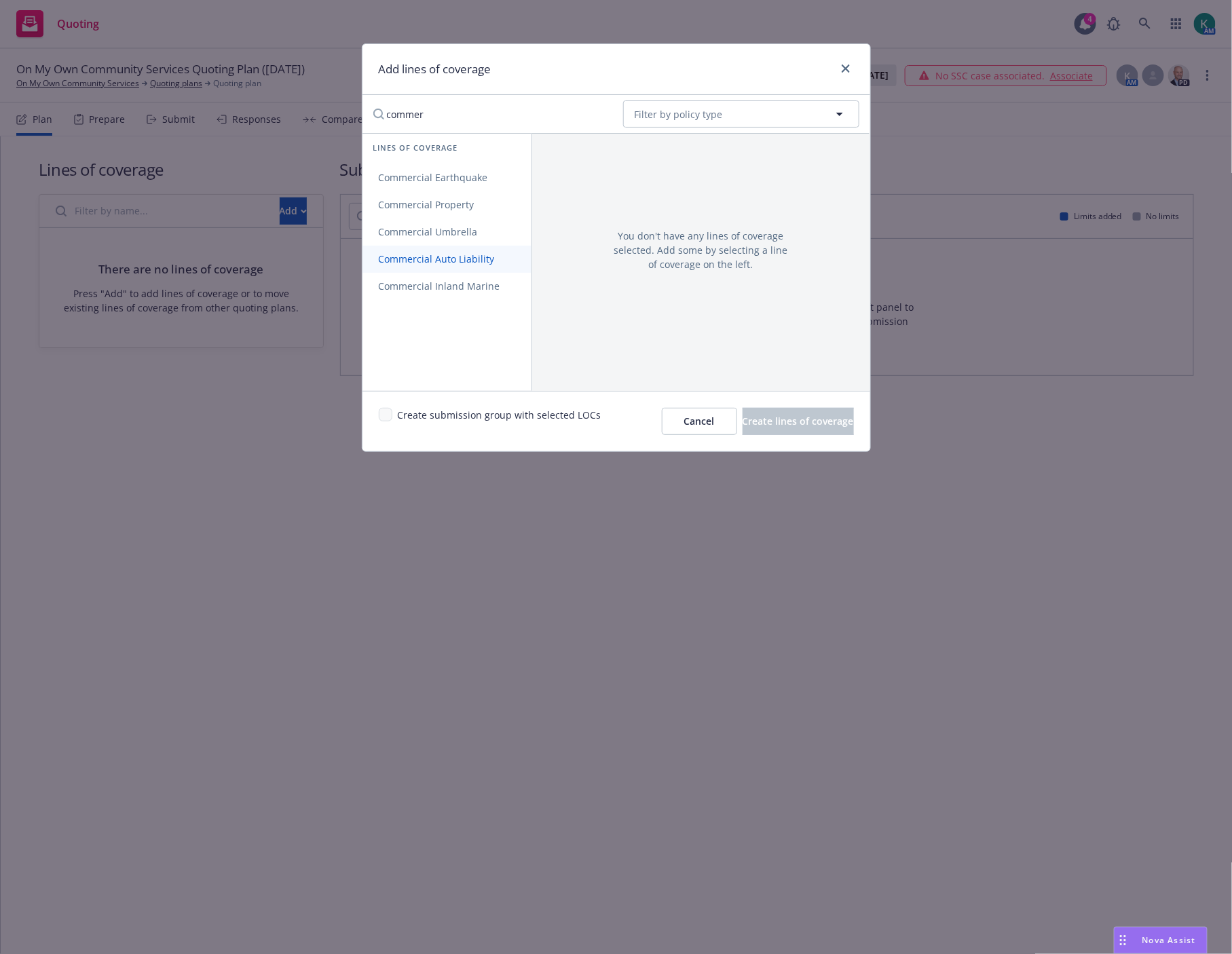  Describe the element at coordinates (699, 420) in the screenshot. I see `span: Cancel` at that location.